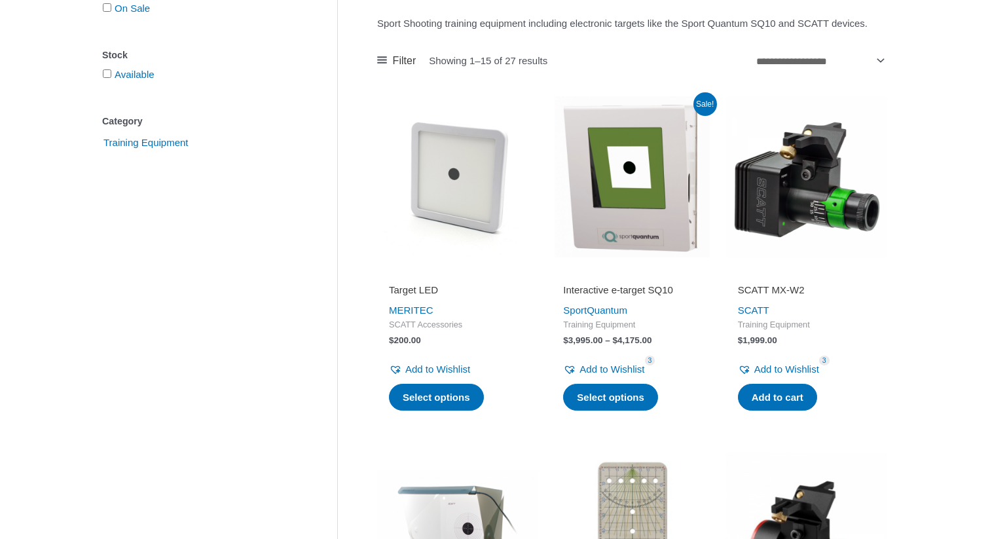  I want to click on p: Showing 1–15 of 27 results, so click(488, 60).